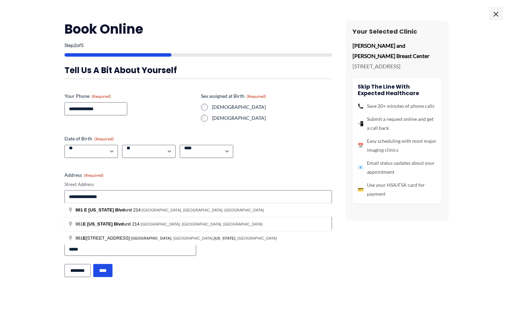  I want to click on li: Easy scheduling with most major imaging clinics, so click(397, 145).